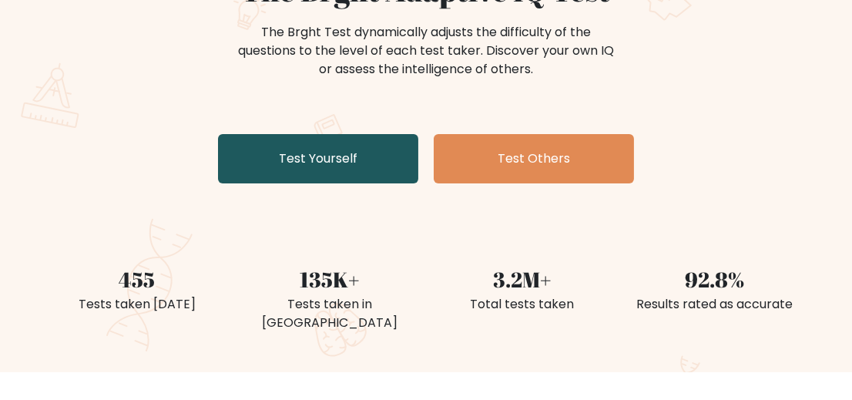 The image size is (852, 400). I want to click on a: Test Yourself, so click(318, 159).